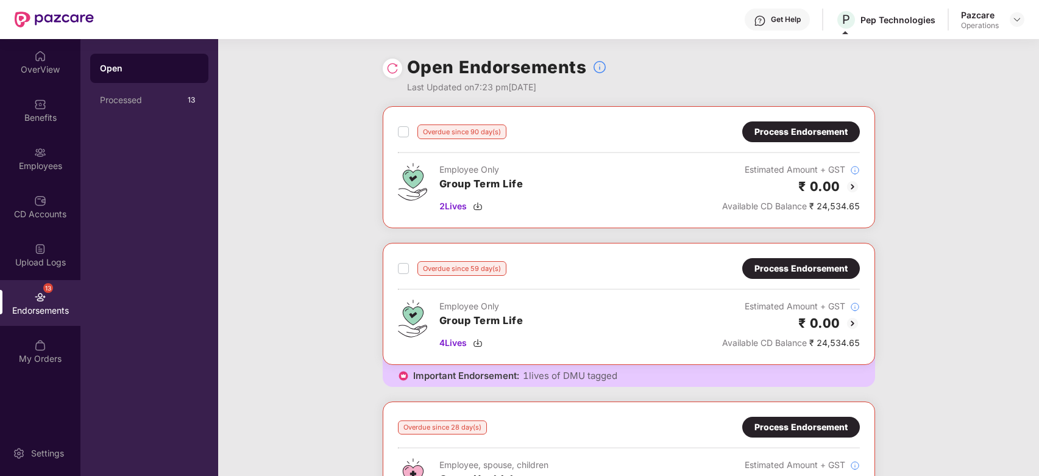  Describe the element at coordinates (40, 249) in the screenshot. I see `img: svg+xml;base64,PHN2ZyBpZD0iVXBsb2FkX0xvZ3MiIGRhdGEtbmFtZT0iVXBsb2FkIExvZ3MiIHhtbG5zPSJodHRwOi8vd3...` at that location.